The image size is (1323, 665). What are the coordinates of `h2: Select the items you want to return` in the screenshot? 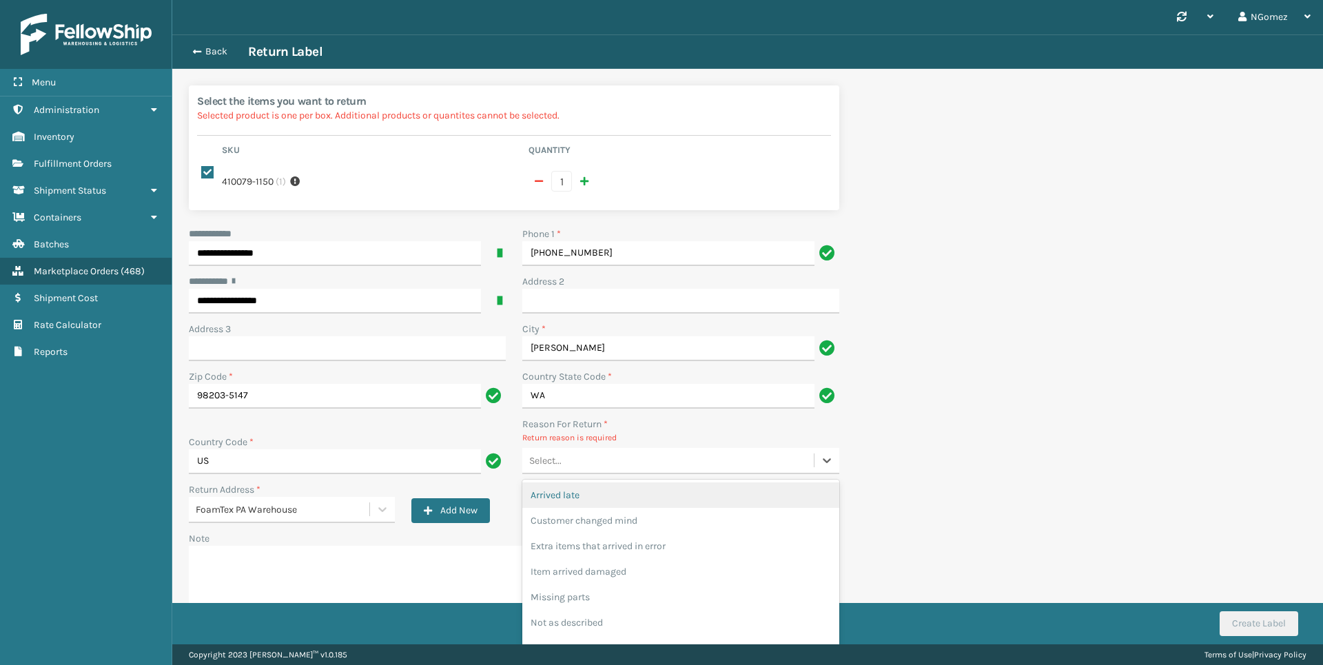 It's located at (514, 101).